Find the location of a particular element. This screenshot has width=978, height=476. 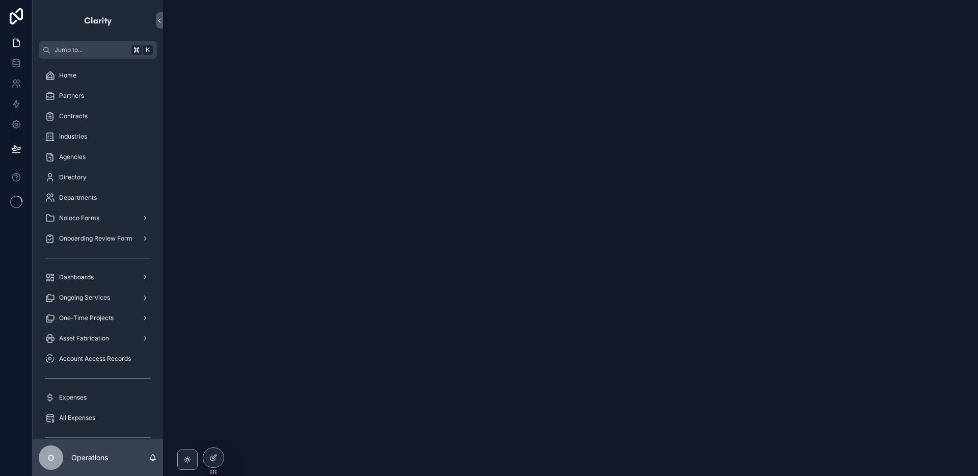

a: Ongoing Services is located at coordinates (98, 297).